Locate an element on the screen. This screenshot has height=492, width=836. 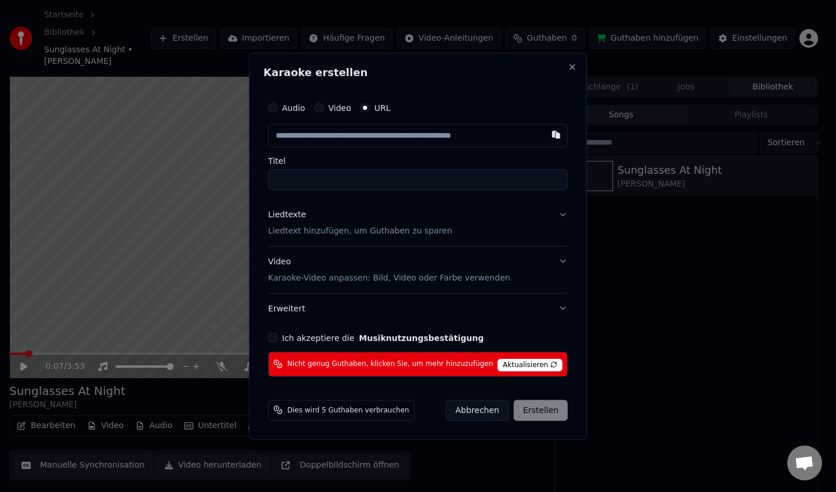
label: Ich akzeptiere die is located at coordinates (383, 337).